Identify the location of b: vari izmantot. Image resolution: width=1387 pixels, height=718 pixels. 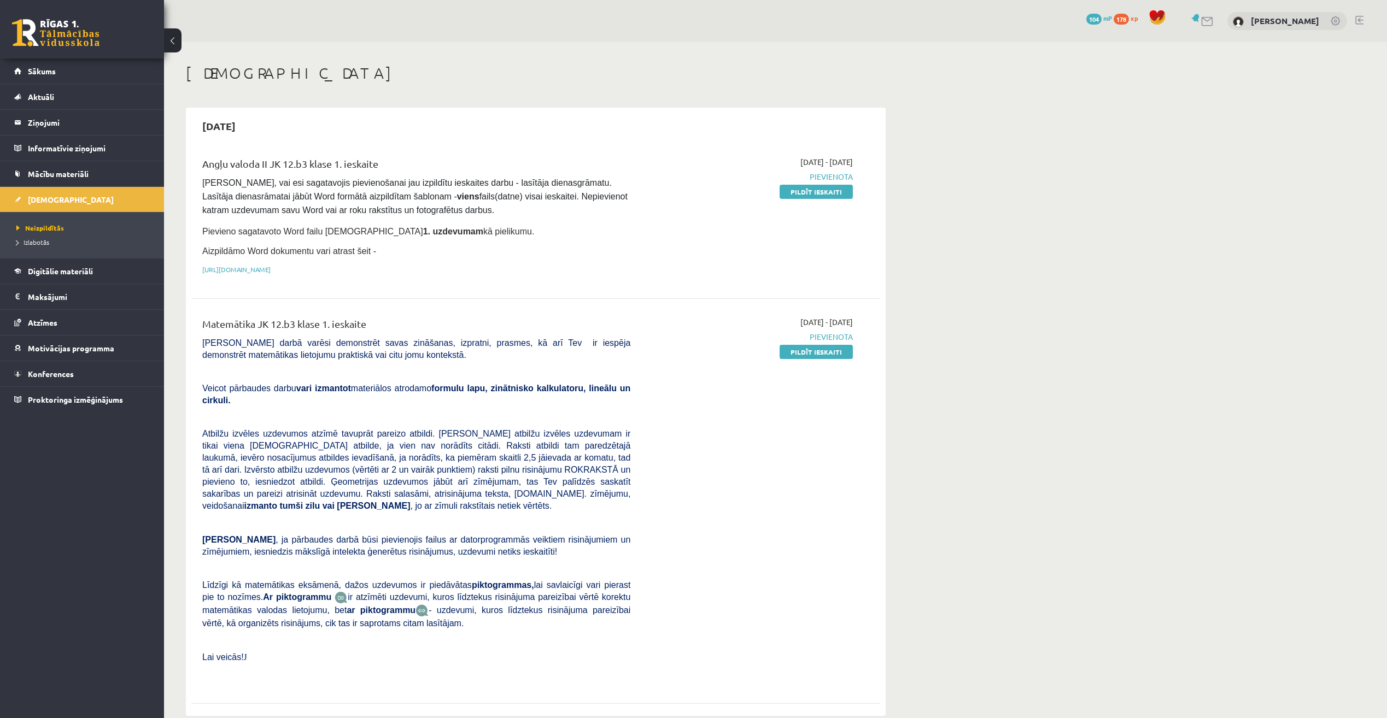
(324, 388).